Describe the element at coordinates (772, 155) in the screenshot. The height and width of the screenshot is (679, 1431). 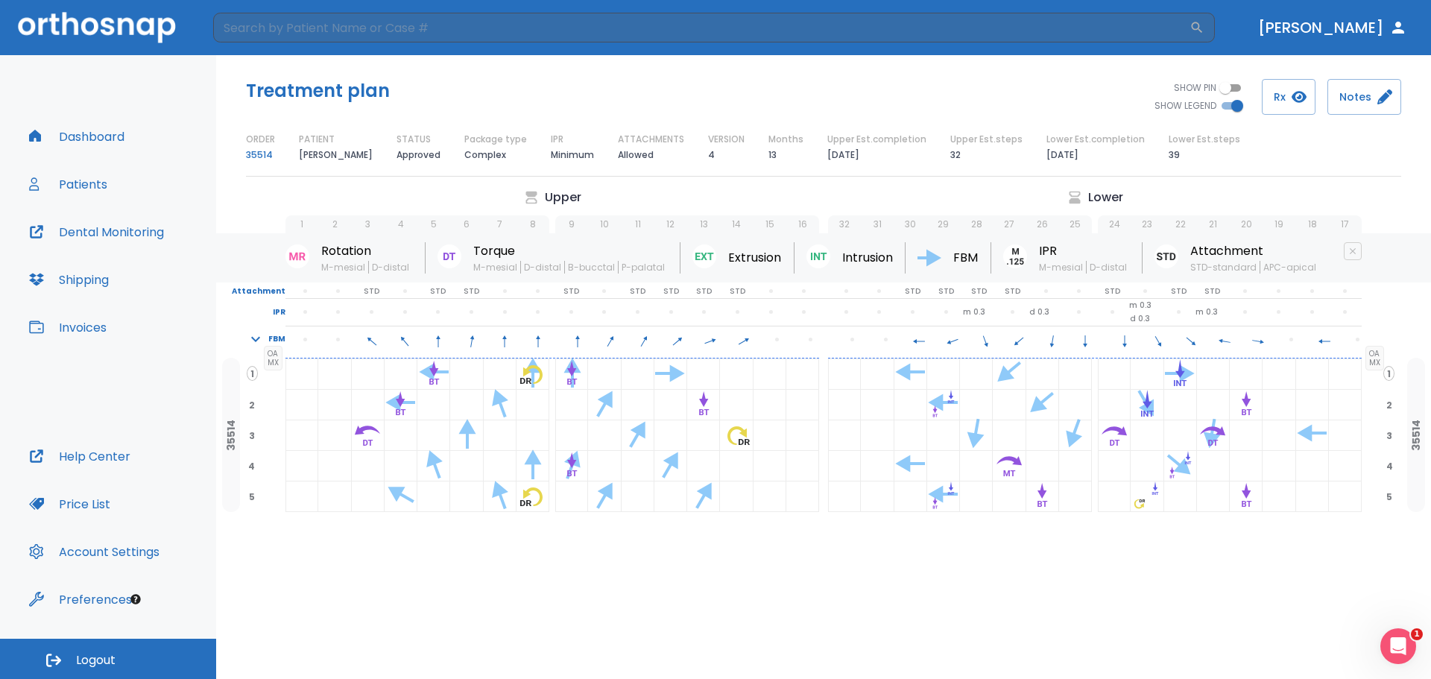
I see `p: 13` at that location.